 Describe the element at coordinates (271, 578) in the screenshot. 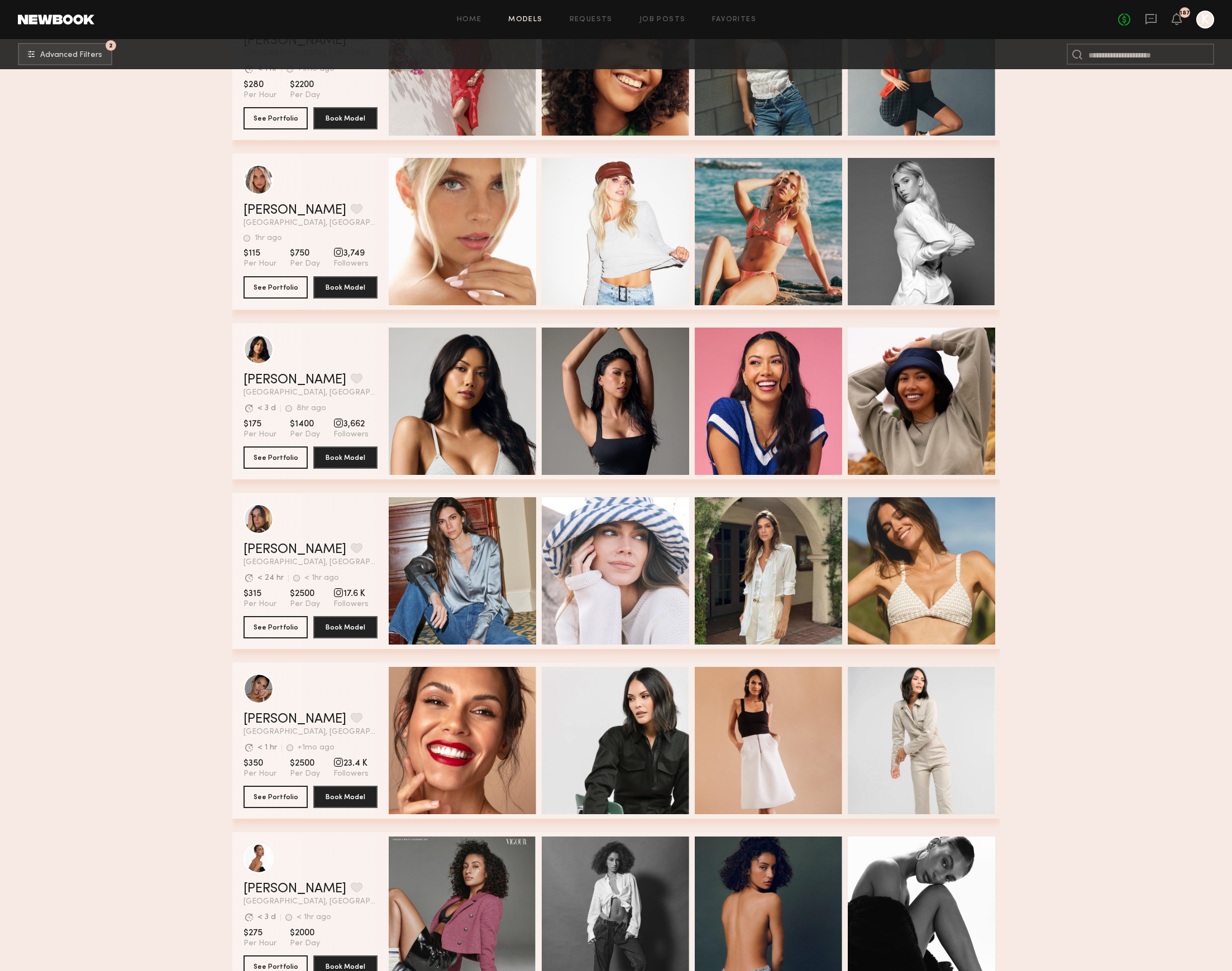

I see `div: < 24 hr` at that location.